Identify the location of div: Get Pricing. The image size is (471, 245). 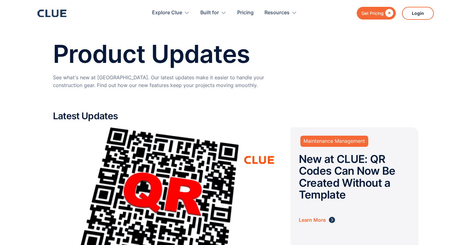
(373, 13).